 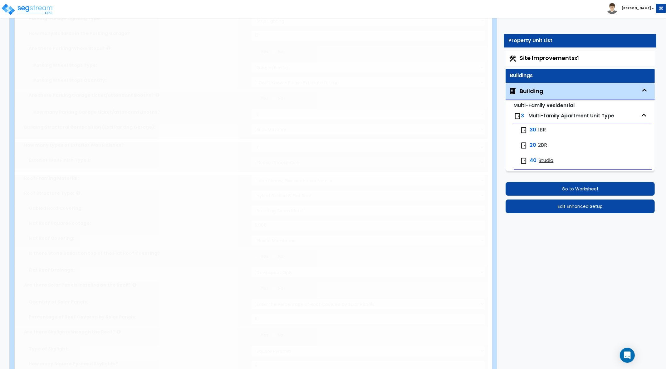 I want to click on label: Percentage of Roof Covered by Solar Panels:, so click(x=138, y=317).